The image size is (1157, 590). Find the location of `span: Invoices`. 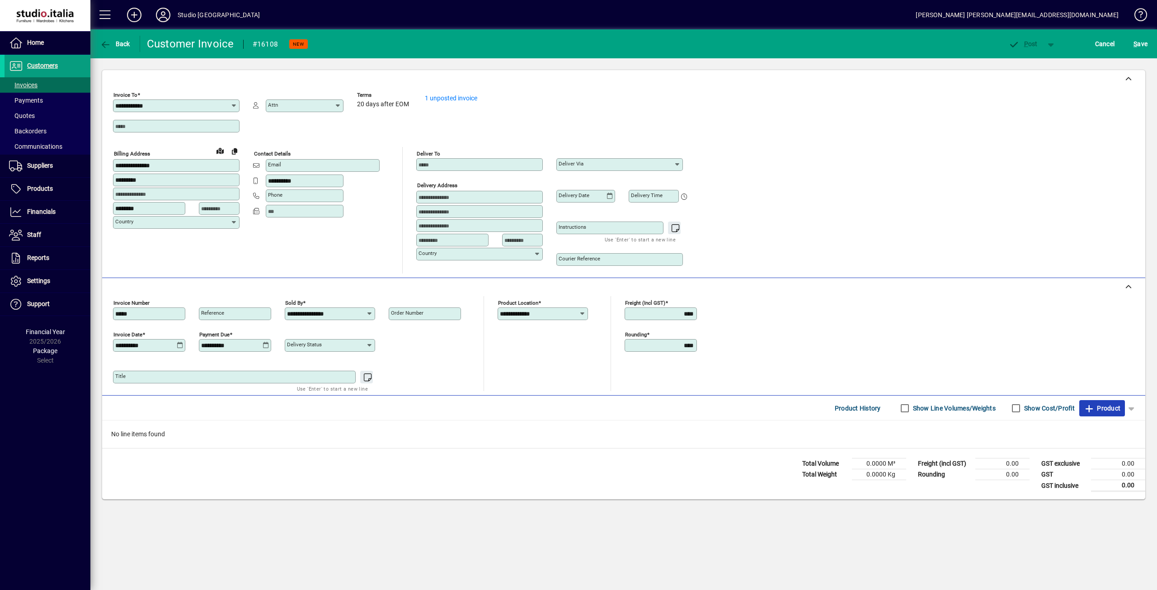

span: Invoices is located at coordinates (23, 85).